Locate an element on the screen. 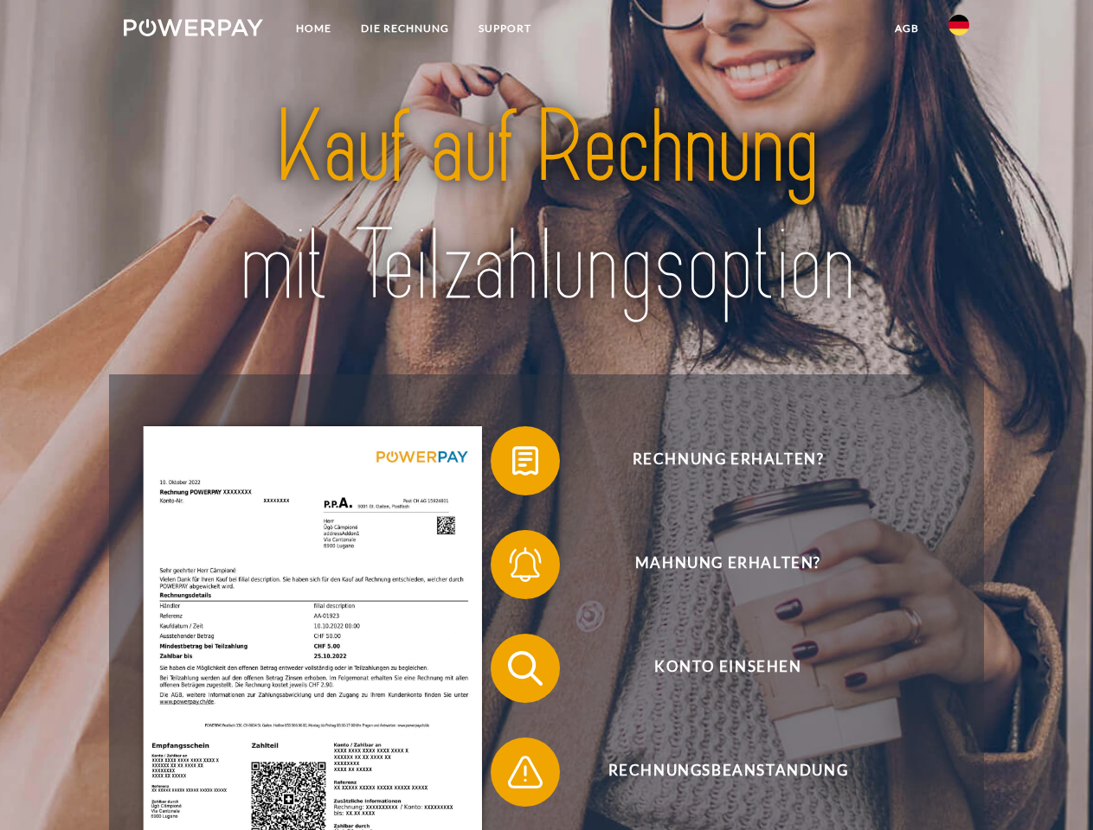  img: logo-powerpay-white.svg is located at coordinates (193, 28).